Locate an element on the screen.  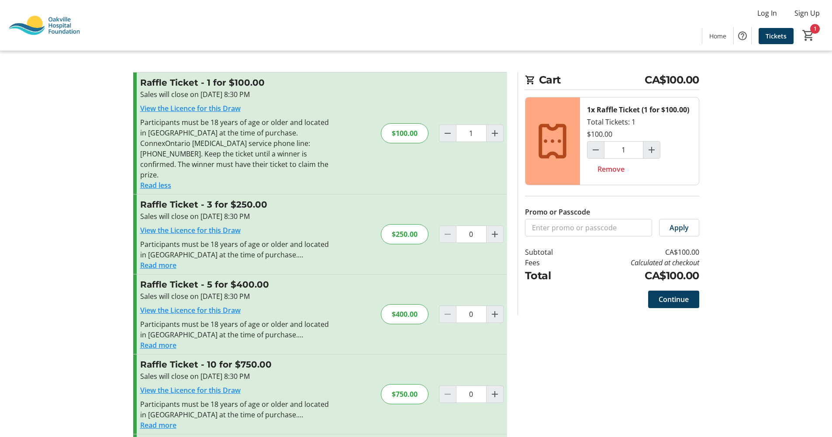
a: Tickets is located at coordinates (776, 36).